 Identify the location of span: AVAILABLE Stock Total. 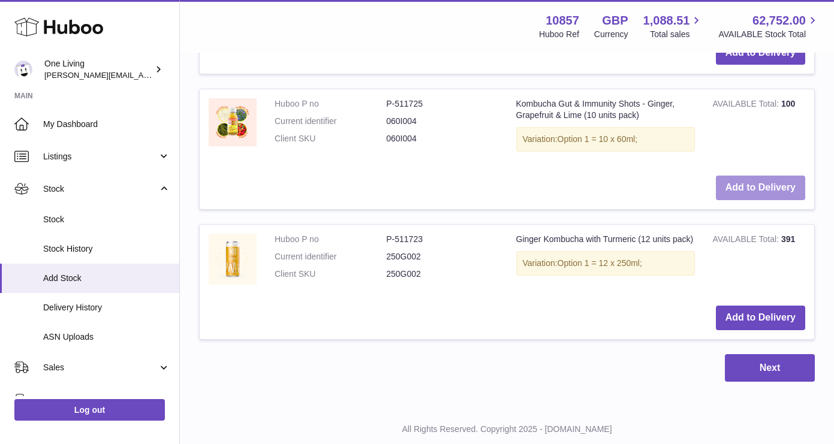
(769, 34).